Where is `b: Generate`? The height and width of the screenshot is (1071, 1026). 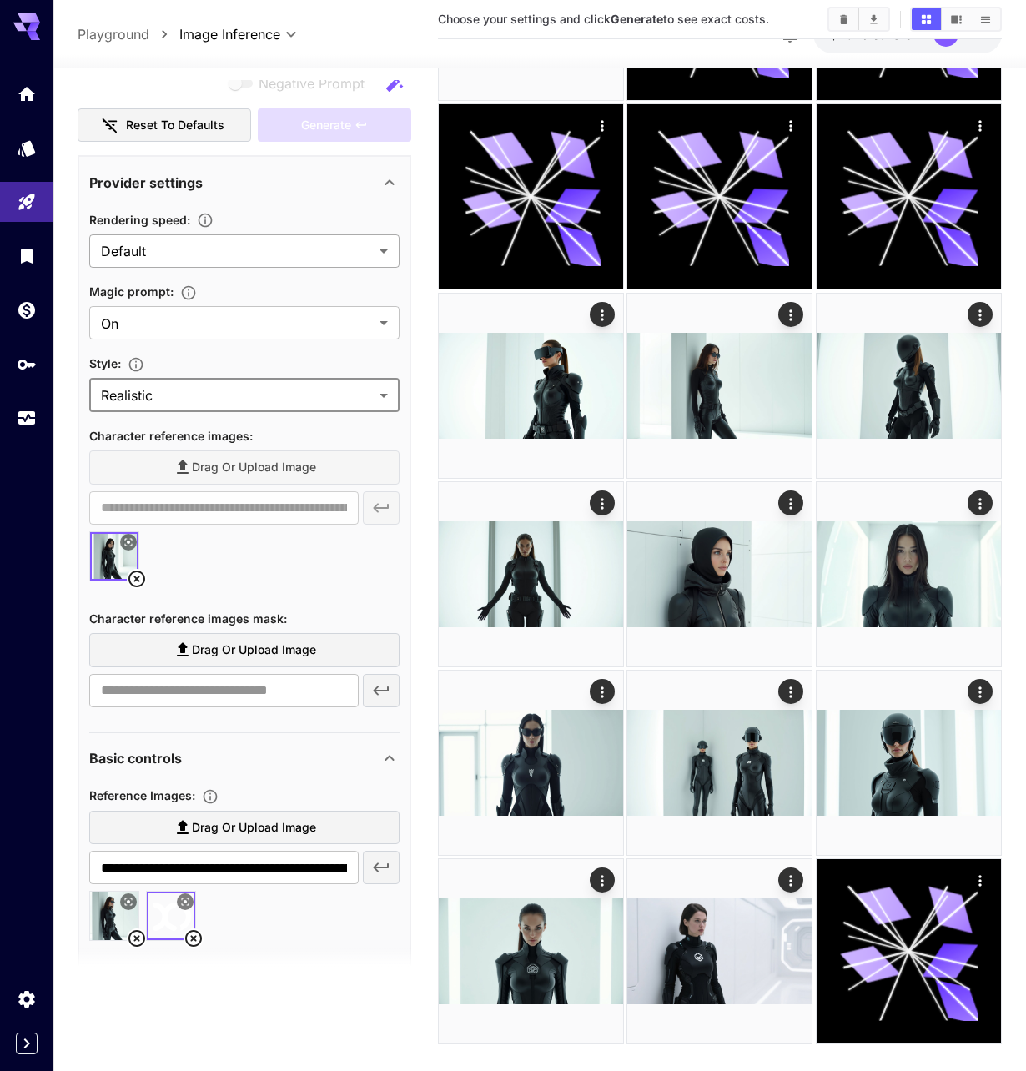
b: Generate is located at coordinates (637, 18).